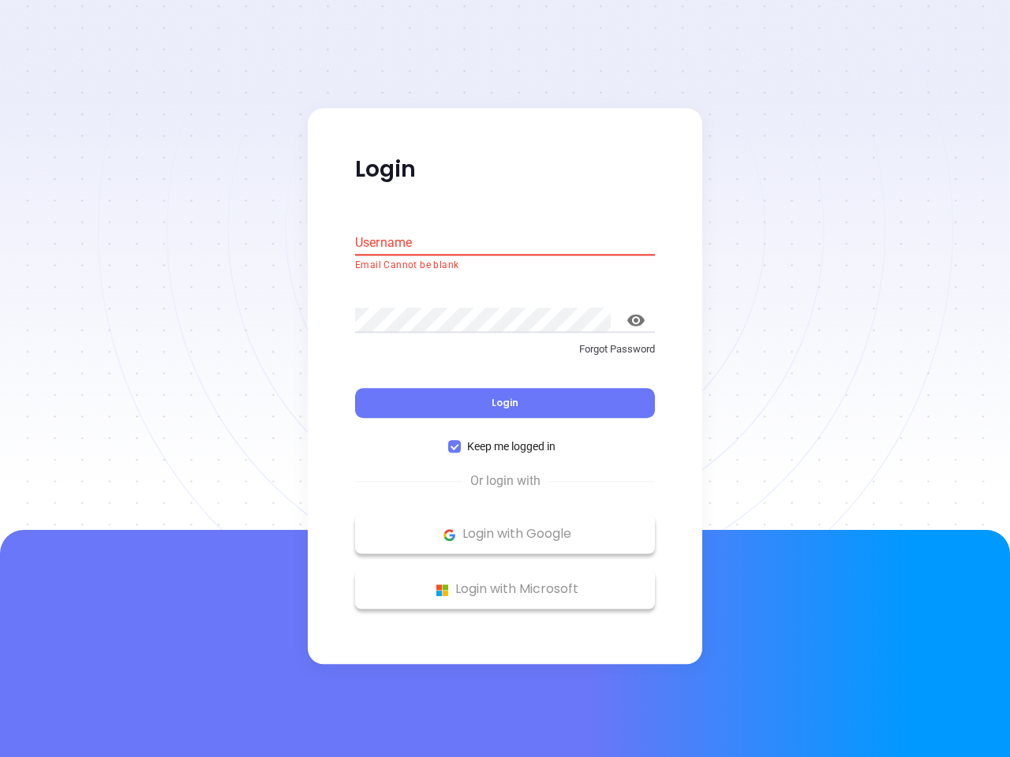 The width and height of the screenshot is (1010, 757). I want to click on p: Login with Microsoft, so click(505, 590).